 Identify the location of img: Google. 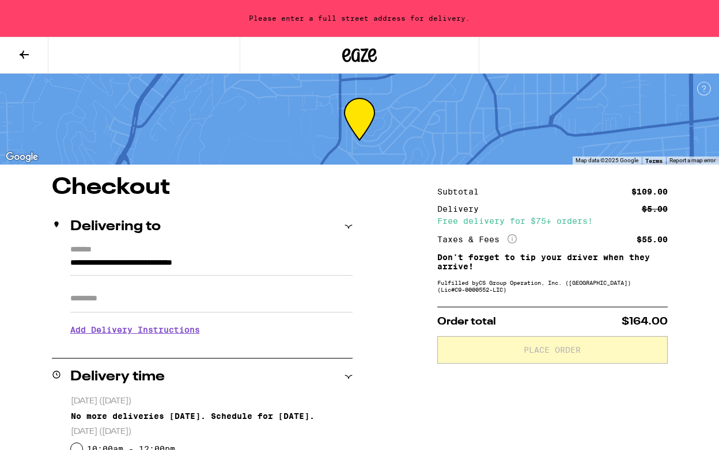
(22, 157).